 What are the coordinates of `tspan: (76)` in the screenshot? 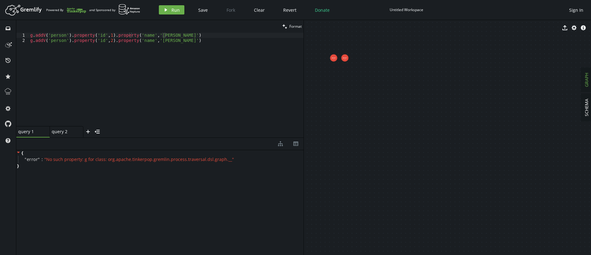 It's located at (345, 59).